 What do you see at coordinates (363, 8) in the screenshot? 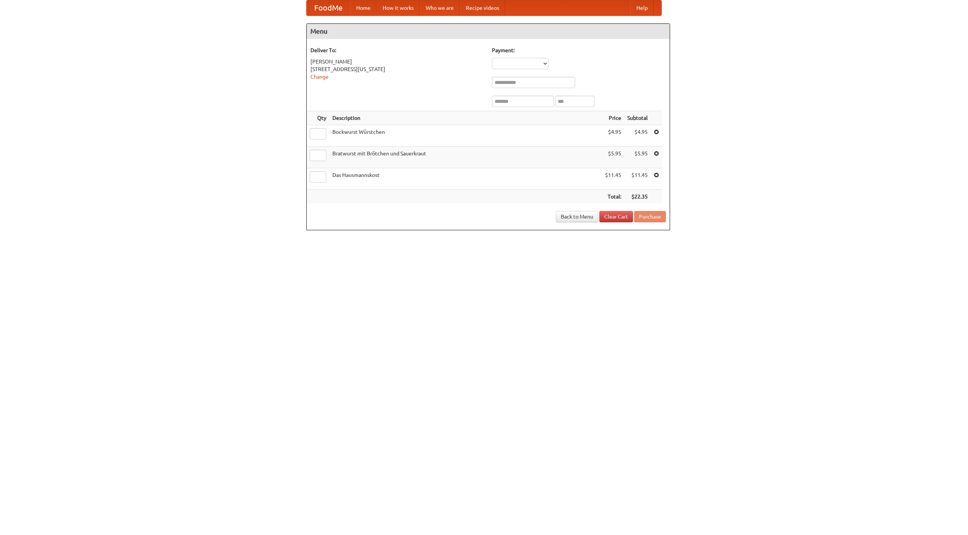
I see `a: Home` at bounding box center [363, 8].